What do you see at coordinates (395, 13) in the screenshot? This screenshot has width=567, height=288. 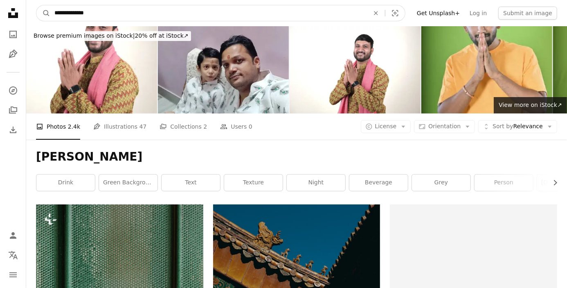 I see `button: Visual search` at bounding box center [395, 13].